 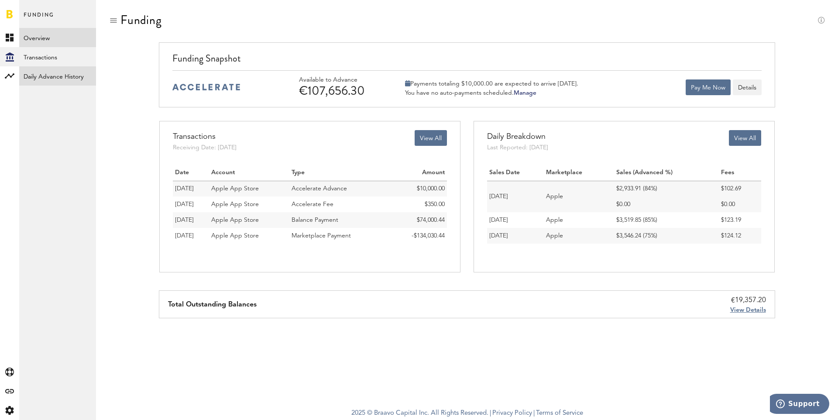 What do you see at coordinates (739, 173) in the screenshot?
I see `th: Fees` at bounding box center [739, 173].